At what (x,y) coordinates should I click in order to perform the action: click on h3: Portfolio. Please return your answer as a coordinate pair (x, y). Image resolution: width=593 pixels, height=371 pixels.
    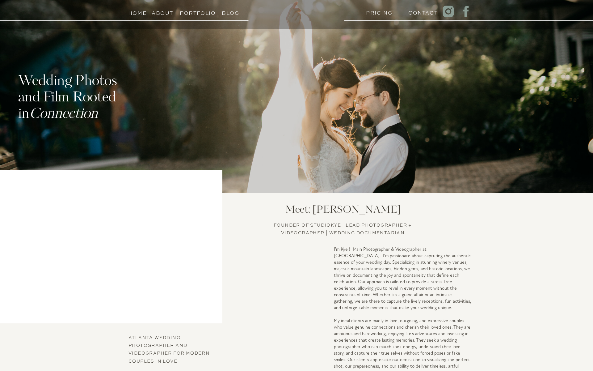
    Looking at the image, I should click on (194, 11).